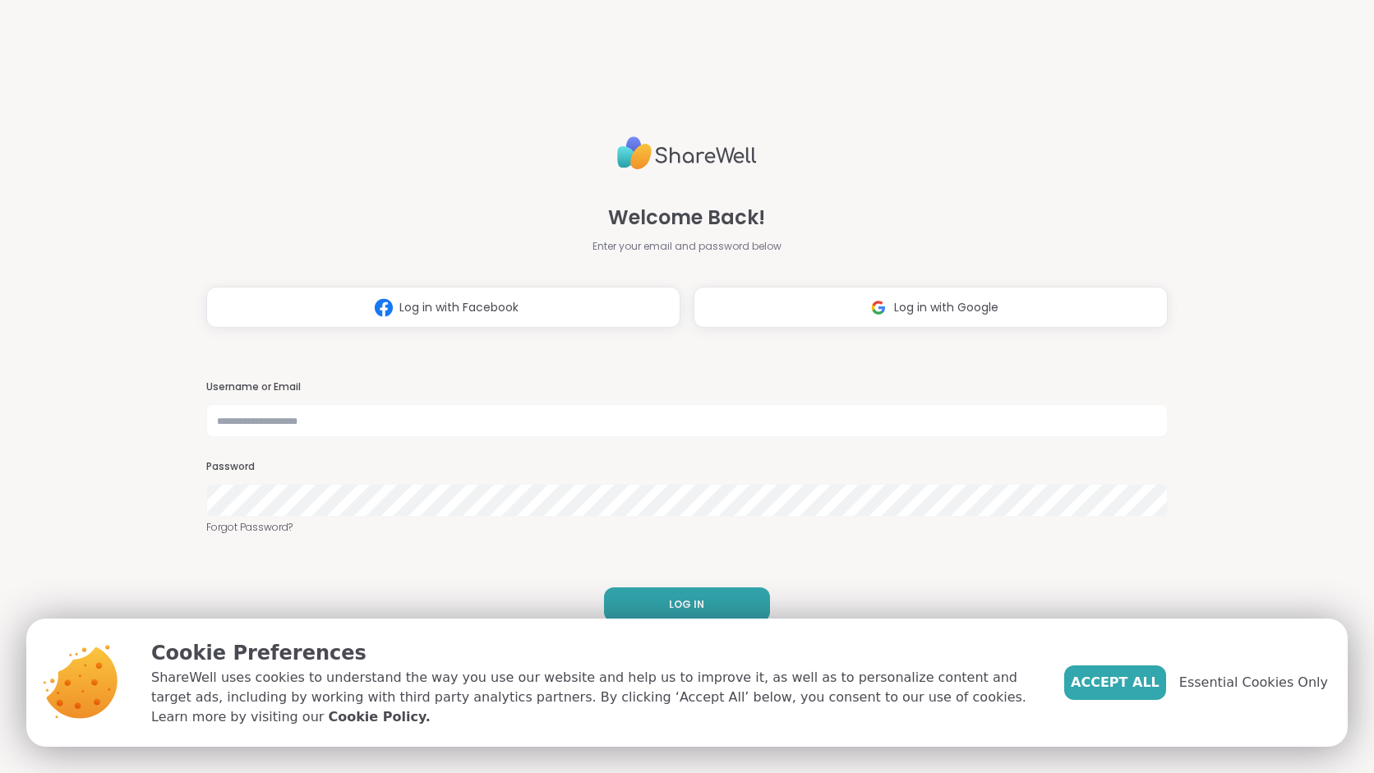 Image resolution: width=1374 pixels, height=773 pixels. Describe the element at coordinates (1253, 683) in the screenshot. I see `span: Essential Cookies Only` at that location.